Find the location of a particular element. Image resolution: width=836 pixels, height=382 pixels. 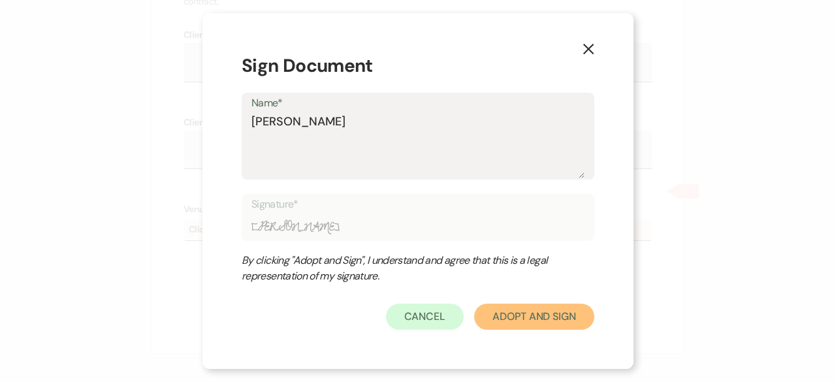

label: Name* is located at coordinates (418, 103).